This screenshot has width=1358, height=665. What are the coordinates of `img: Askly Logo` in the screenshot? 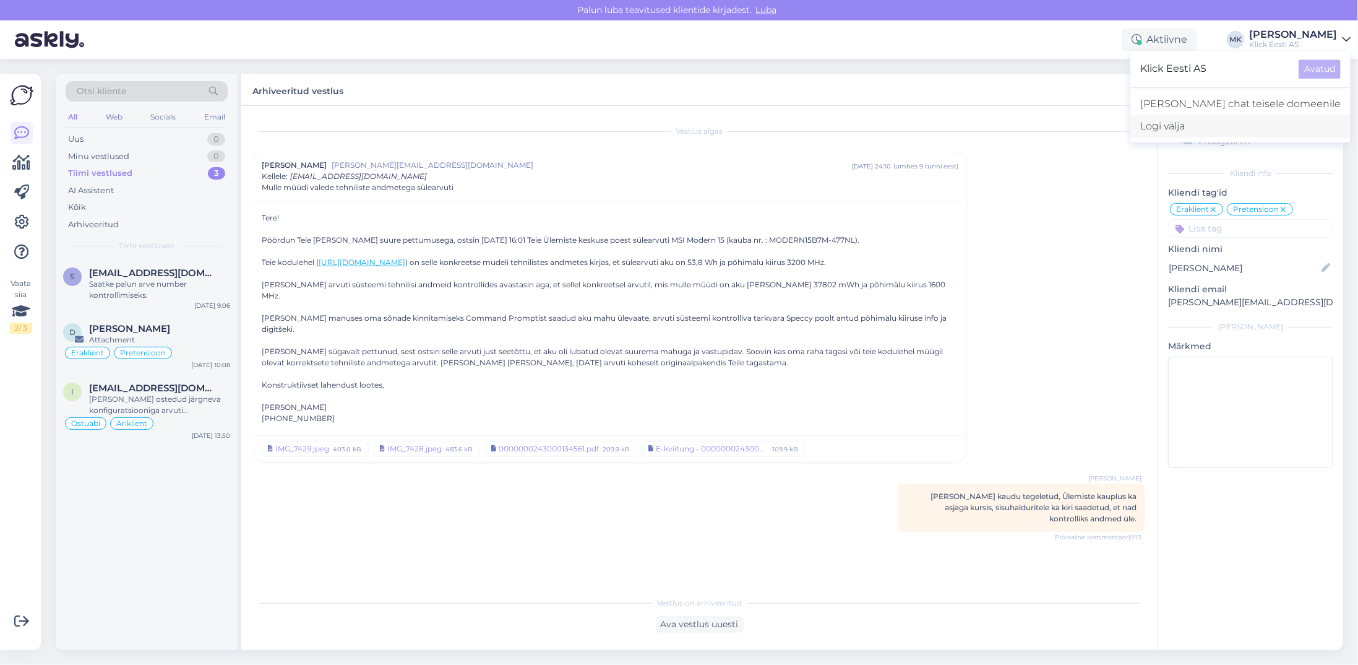 It's located at (22, 95).